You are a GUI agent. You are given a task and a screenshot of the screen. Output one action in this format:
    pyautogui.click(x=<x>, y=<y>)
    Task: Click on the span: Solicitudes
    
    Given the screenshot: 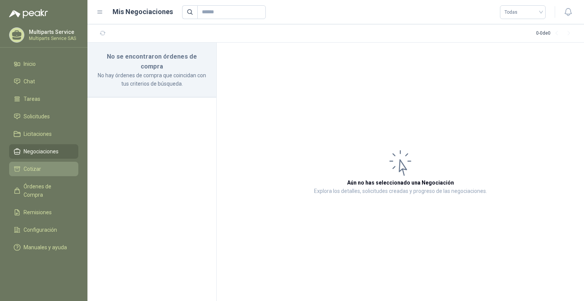 What is the action you would take?
    pyautogui.click(x=36, y=116)
    